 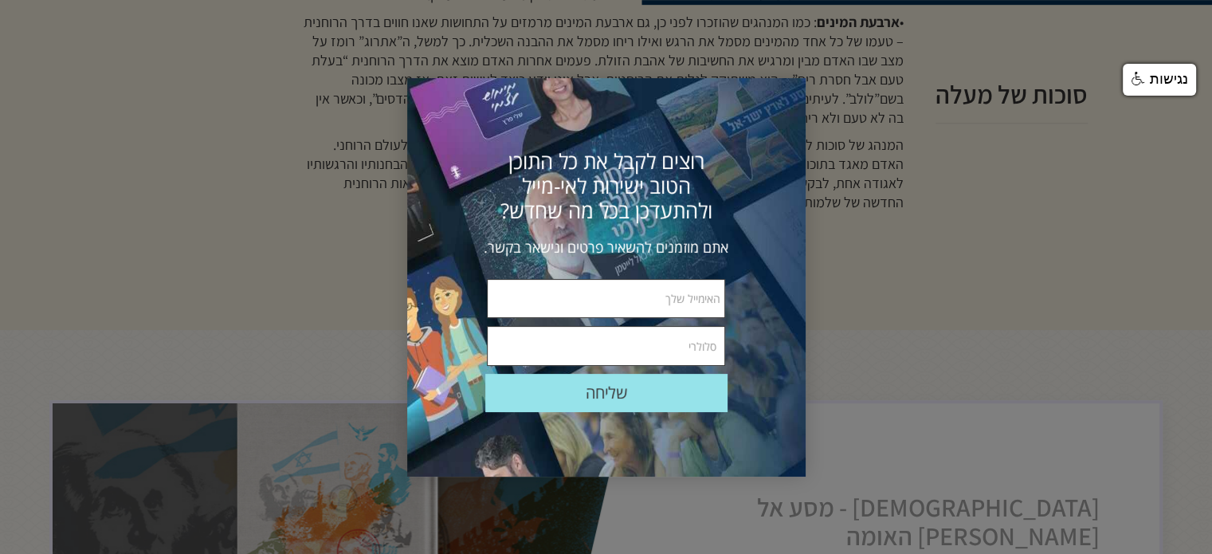 I want to click on a: נגישות, so click(x=1159, y=80).